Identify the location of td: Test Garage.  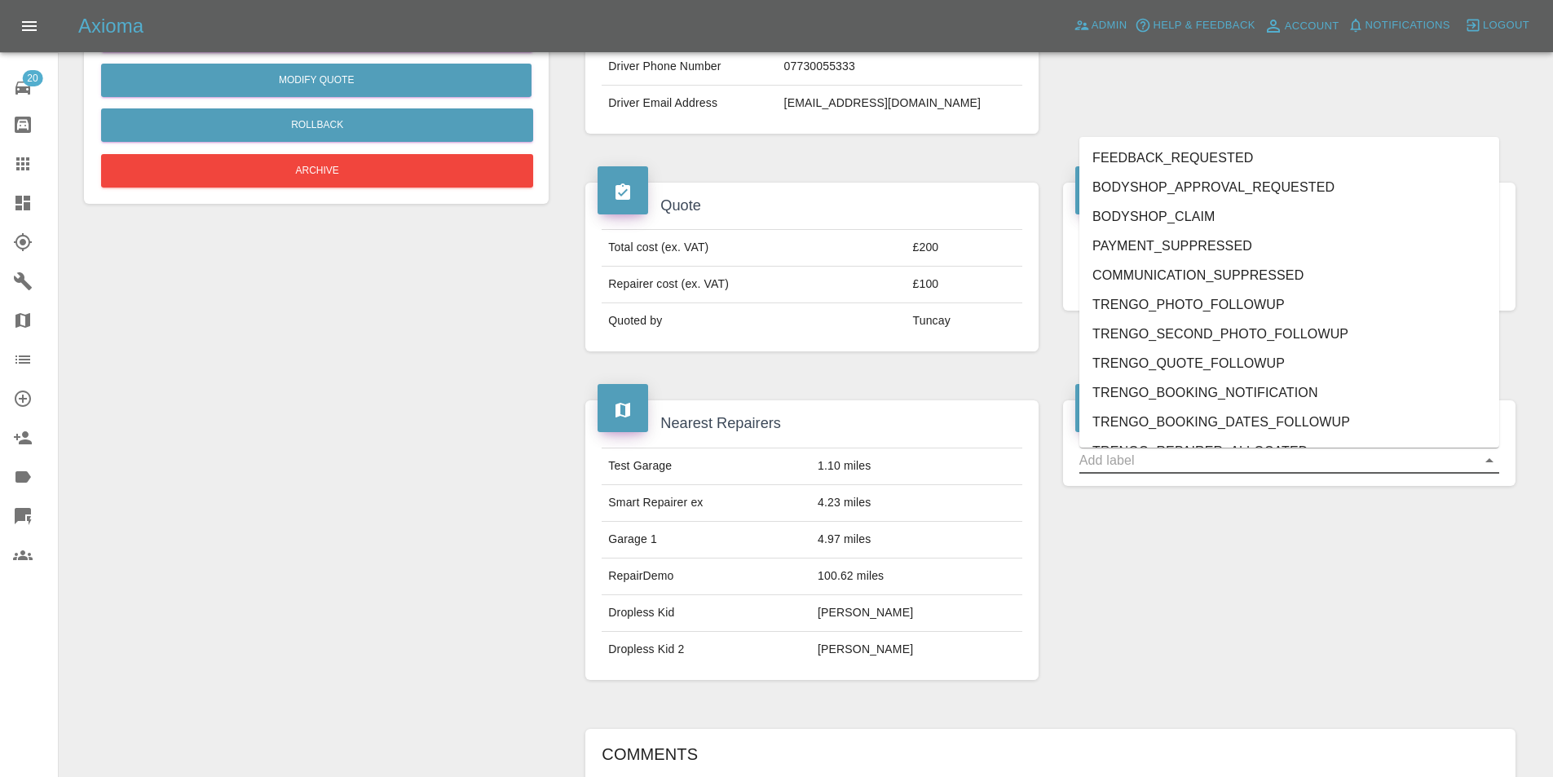
(706, 465).